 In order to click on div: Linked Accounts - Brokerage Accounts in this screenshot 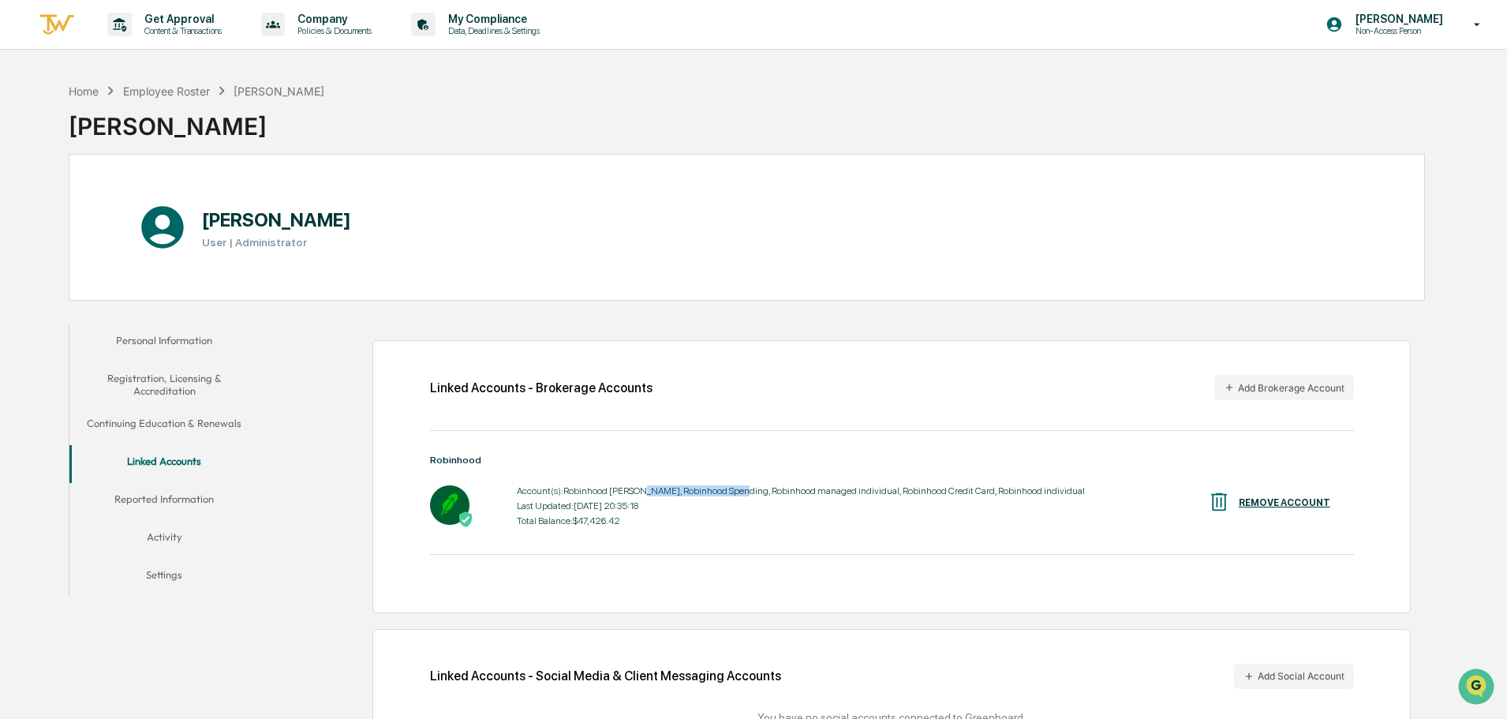, I will do `click(541, 387)`.